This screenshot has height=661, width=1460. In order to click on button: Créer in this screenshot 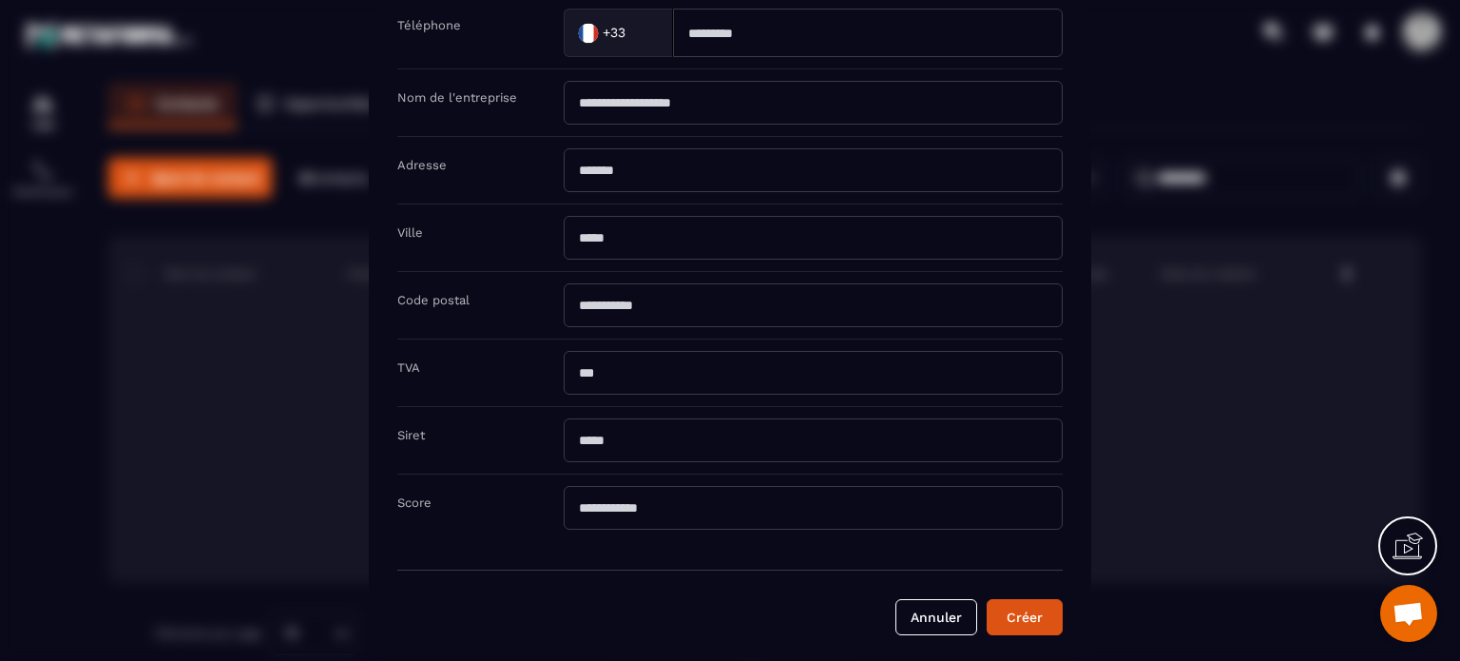, I will do `click(1025, 617)`.